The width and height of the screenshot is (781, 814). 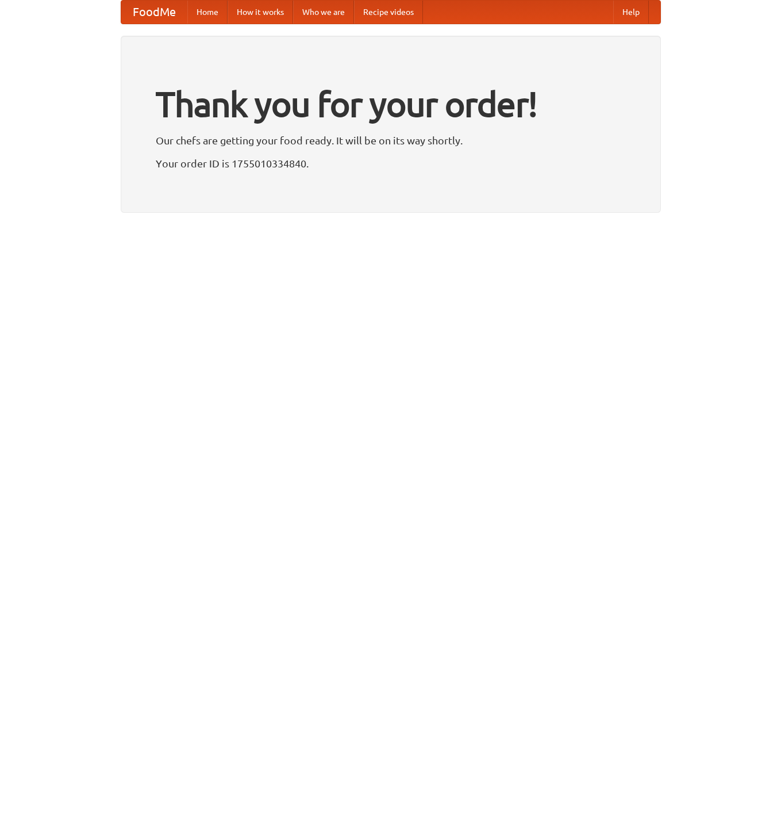 What do you see at coordinates (389, 12) in the screenshot?
I see `a: Recipe videos` at bounding box center [389, 12].